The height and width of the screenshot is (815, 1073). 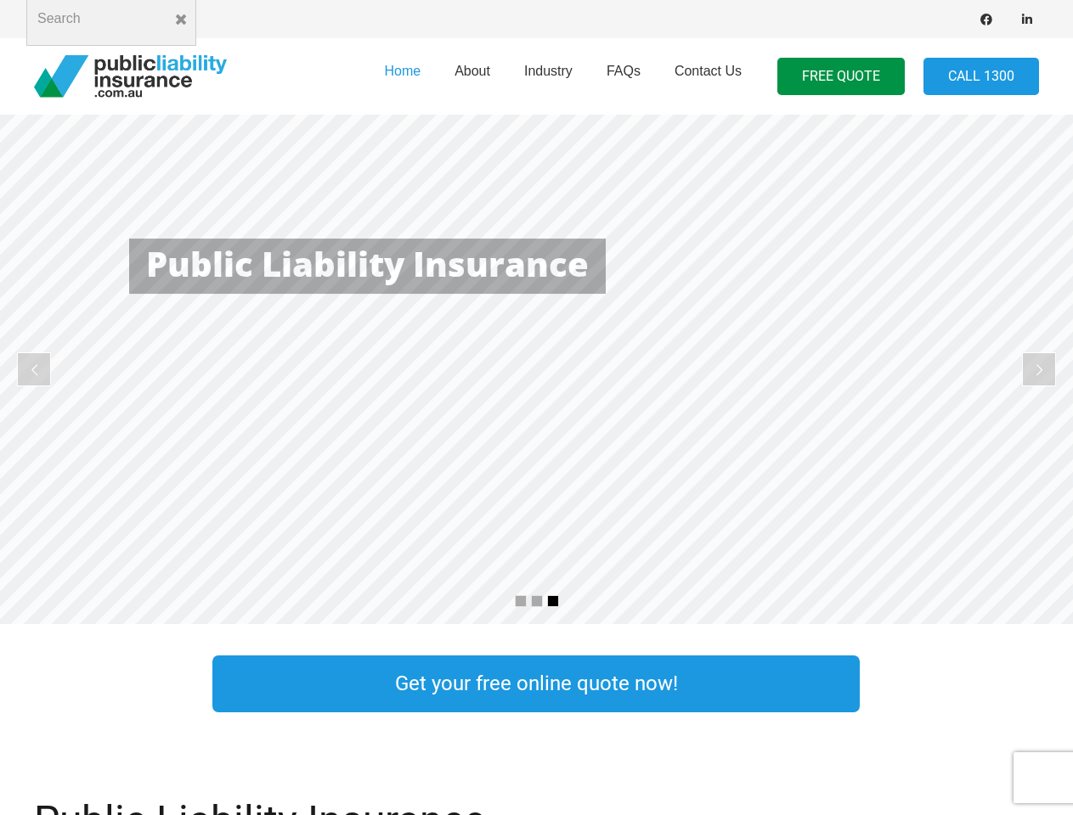 What do you see at coordinates (130, 76) in the screenshot?
I see `a: pli_logotransparent` at bounding box center [130, 76].